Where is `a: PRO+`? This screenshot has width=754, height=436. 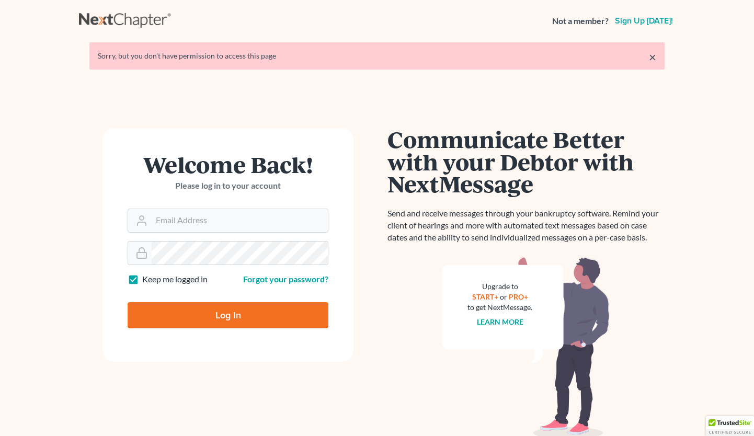
a: PRO+ is located at coordinates (518, 297).